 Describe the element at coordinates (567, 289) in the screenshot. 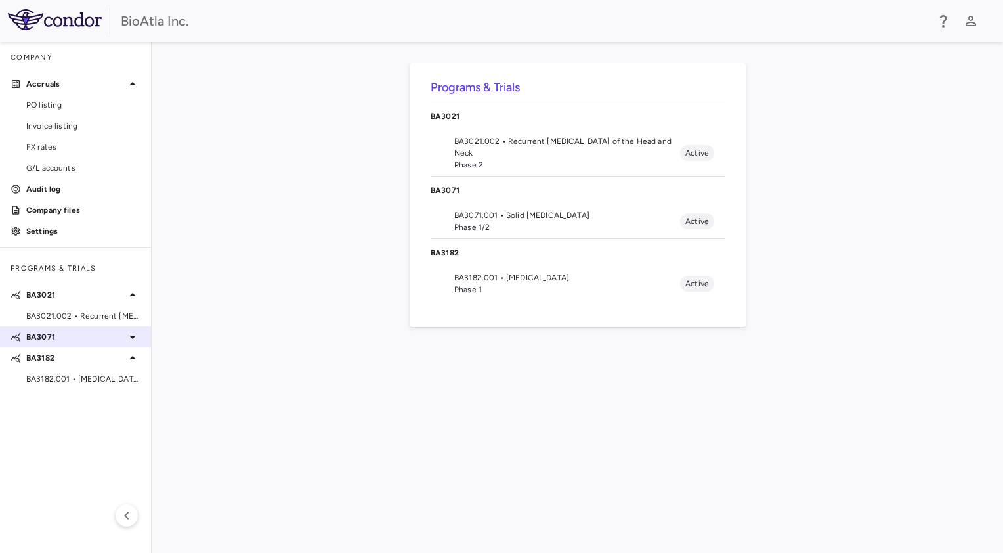

I see `span: Phase 1` at that location.